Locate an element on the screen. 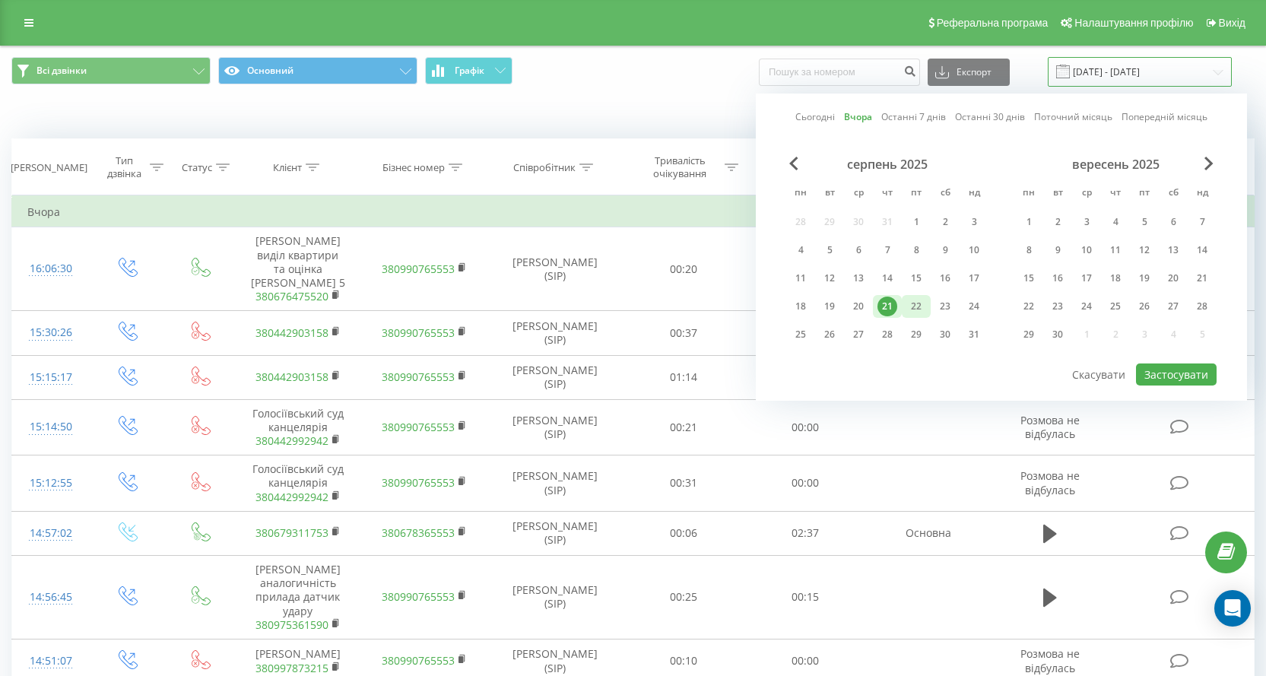 This screenshot has width=1266, height=676. div: 14:56:45 is located at coordinates (51, 597).